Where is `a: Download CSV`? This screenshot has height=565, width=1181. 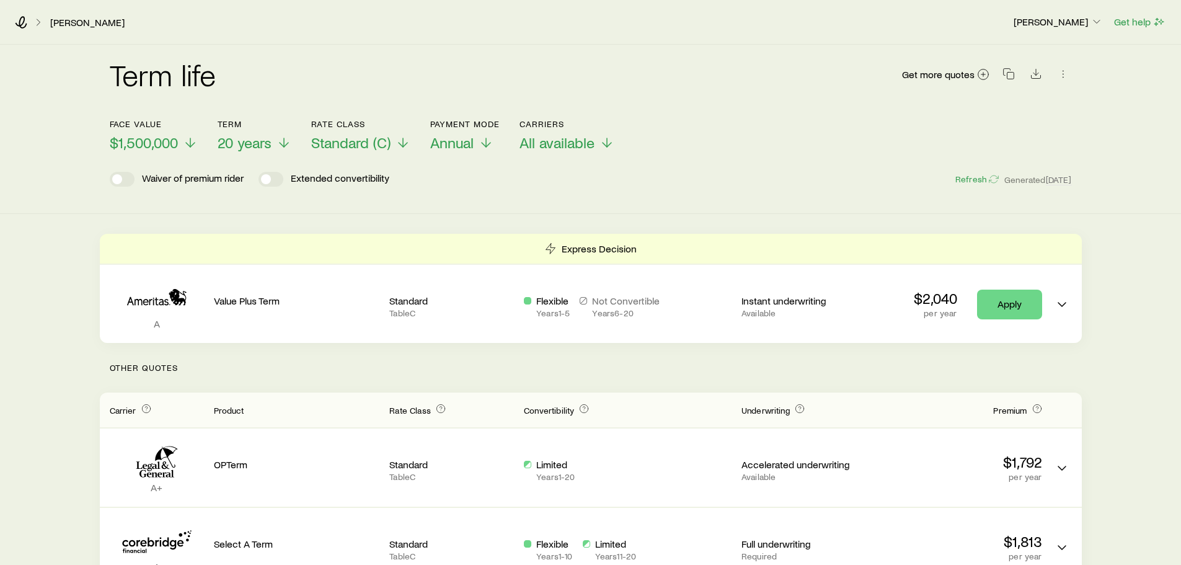 a: Download CSV is located at coordinates (1036, 76).